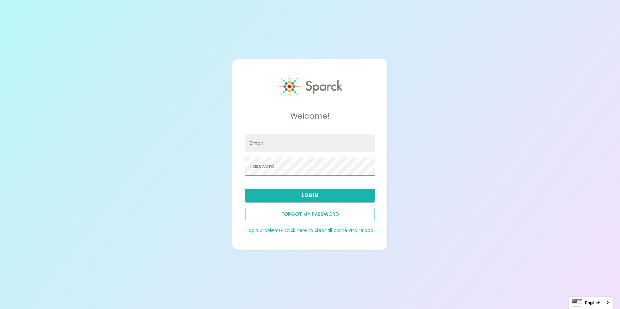 Image resolution: width=620 pixels, height=309 pixels. What do you see at coordinates (590, 303) in the screenshot?
I see `aside: Language selected: English` at bounding box center [590, 303].